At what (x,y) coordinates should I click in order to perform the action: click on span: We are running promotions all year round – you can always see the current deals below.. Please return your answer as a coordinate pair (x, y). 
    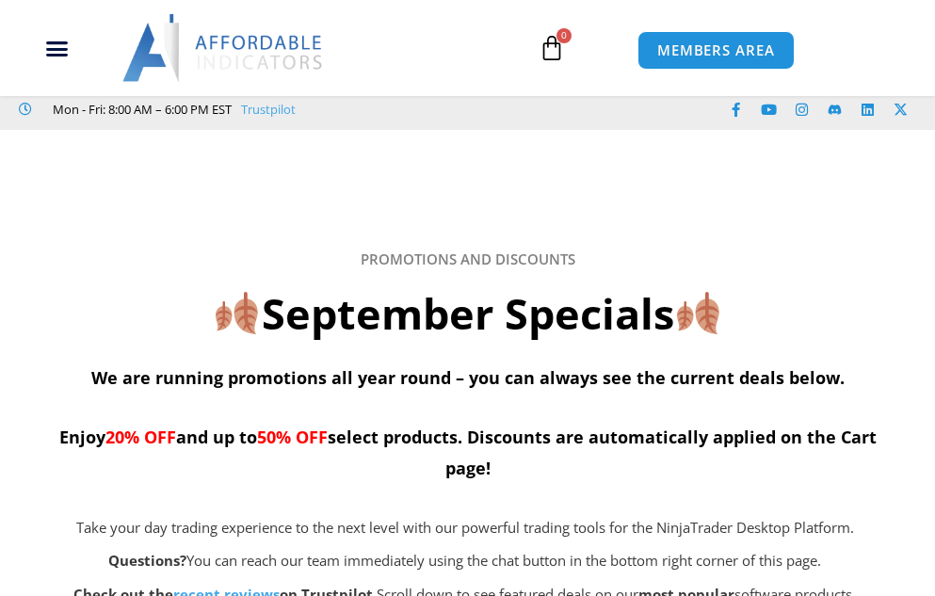
    Looking at the image, I should click on (468, 378).